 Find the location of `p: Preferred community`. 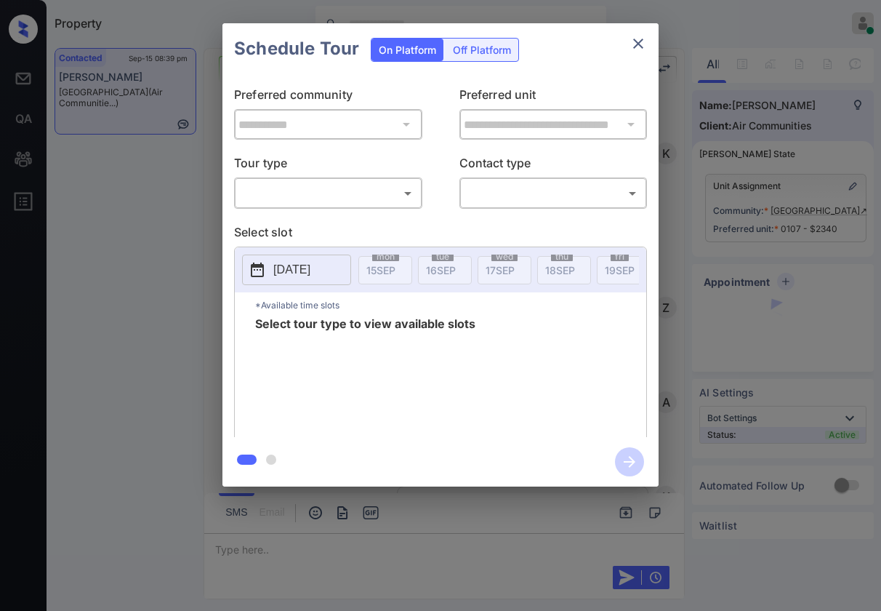

p: Preferred community is located at coordinates (328, 97).